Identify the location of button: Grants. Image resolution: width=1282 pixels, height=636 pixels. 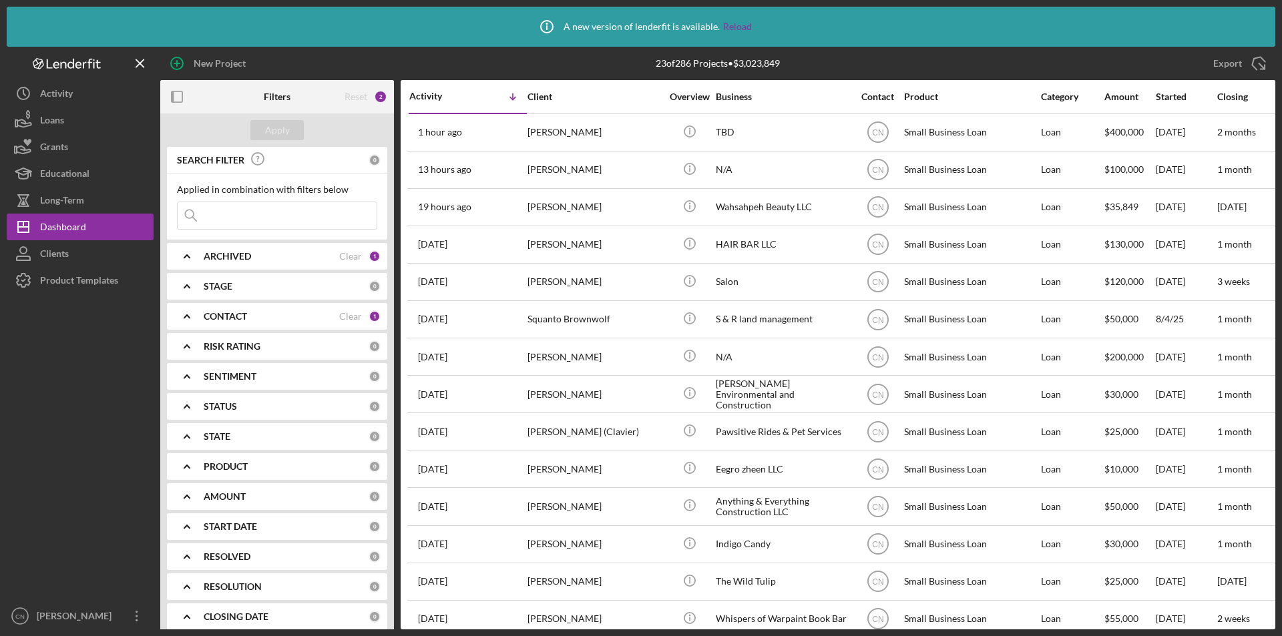
(80, 147).